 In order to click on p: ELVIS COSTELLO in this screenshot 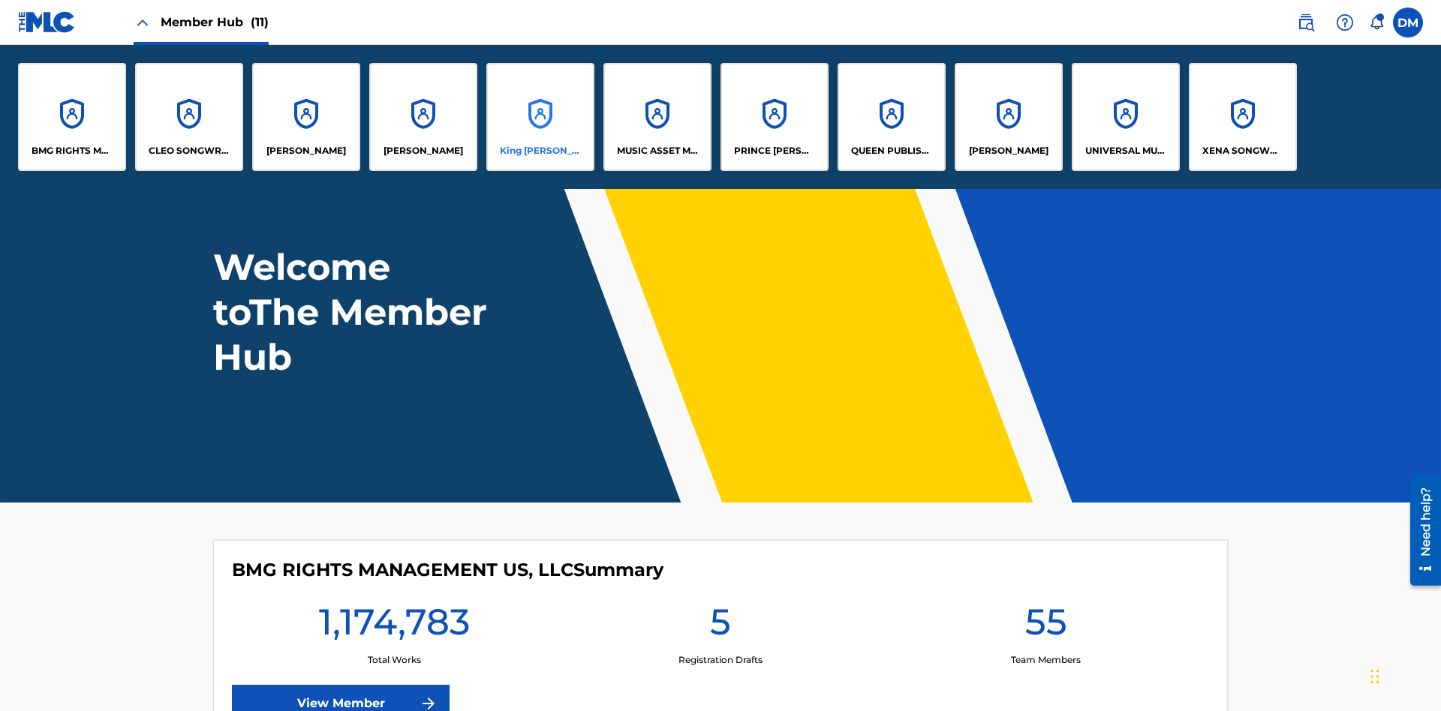, I will do `click(306, 151)`.